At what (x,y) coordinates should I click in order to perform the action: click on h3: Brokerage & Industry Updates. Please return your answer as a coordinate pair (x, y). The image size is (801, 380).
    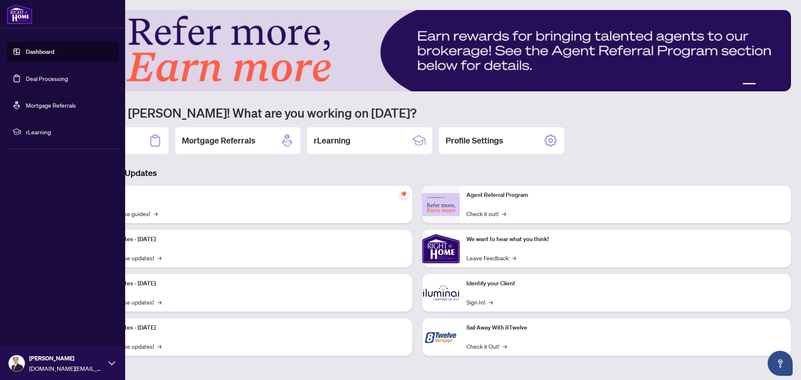
    Looking at the image, I should click on (417, 173).